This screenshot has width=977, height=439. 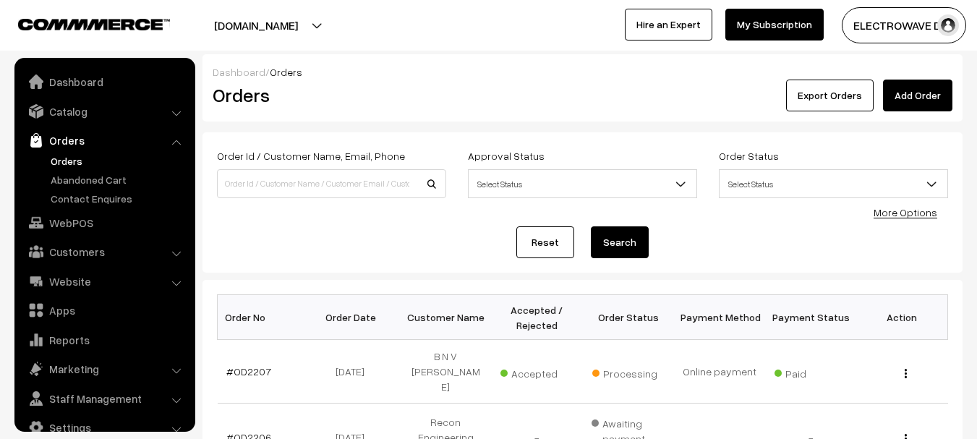 I want to click on a: My Subscription, so click(x=775, y=25).